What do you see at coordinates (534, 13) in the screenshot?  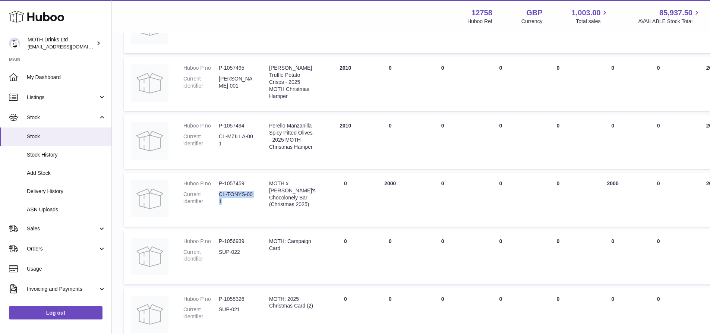 I see `strong: GBP` at bounding box center [534, 13].